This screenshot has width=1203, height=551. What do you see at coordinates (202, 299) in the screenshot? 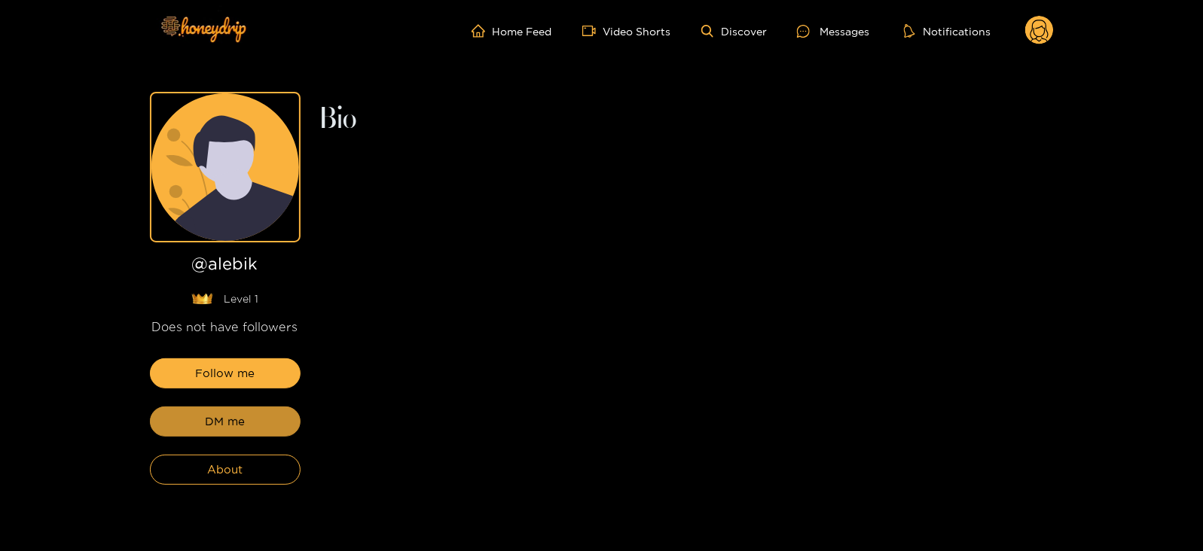
I see `img: lavel grade` at bounding box center [202, 299].